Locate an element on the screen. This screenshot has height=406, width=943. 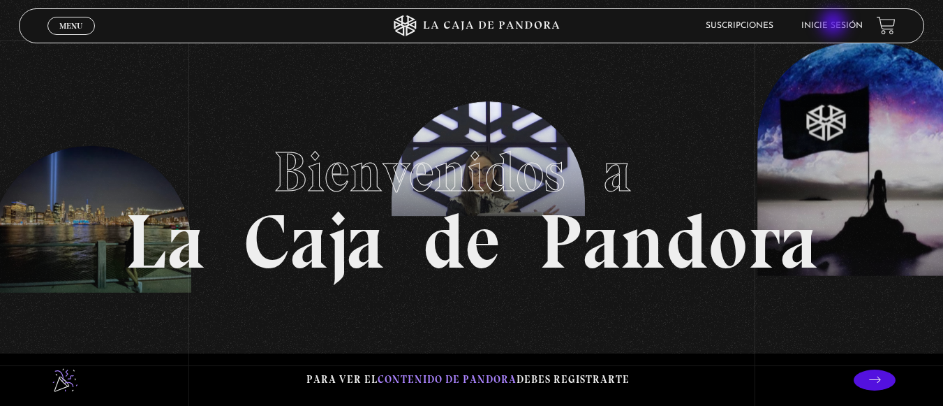
a: Suscripciones is located at coordinates (740, 26).